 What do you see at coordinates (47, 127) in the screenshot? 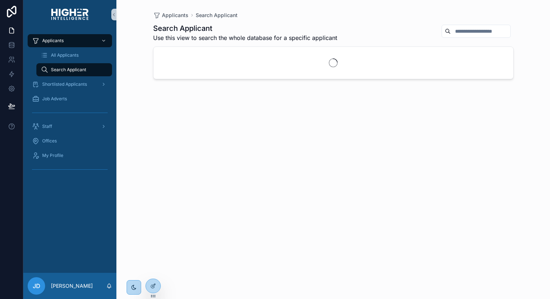
I see `span: Staff` at bounding box center [47, 127].